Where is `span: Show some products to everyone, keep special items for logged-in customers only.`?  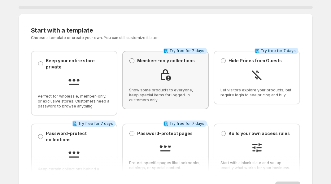 span: Show some products to everyone, keep special items for logged-in customers only. is located at coordinates (165, 95).